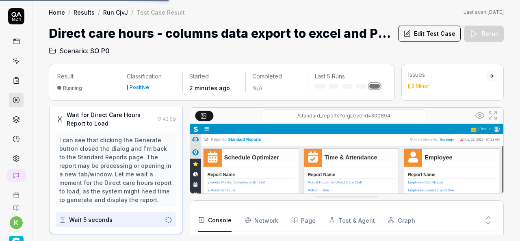 This screenshot has width=520, height=241. What do you see at coordinates (214, 76) in the screenshot?
I see `p: Started` at bounding box center [214, 76].